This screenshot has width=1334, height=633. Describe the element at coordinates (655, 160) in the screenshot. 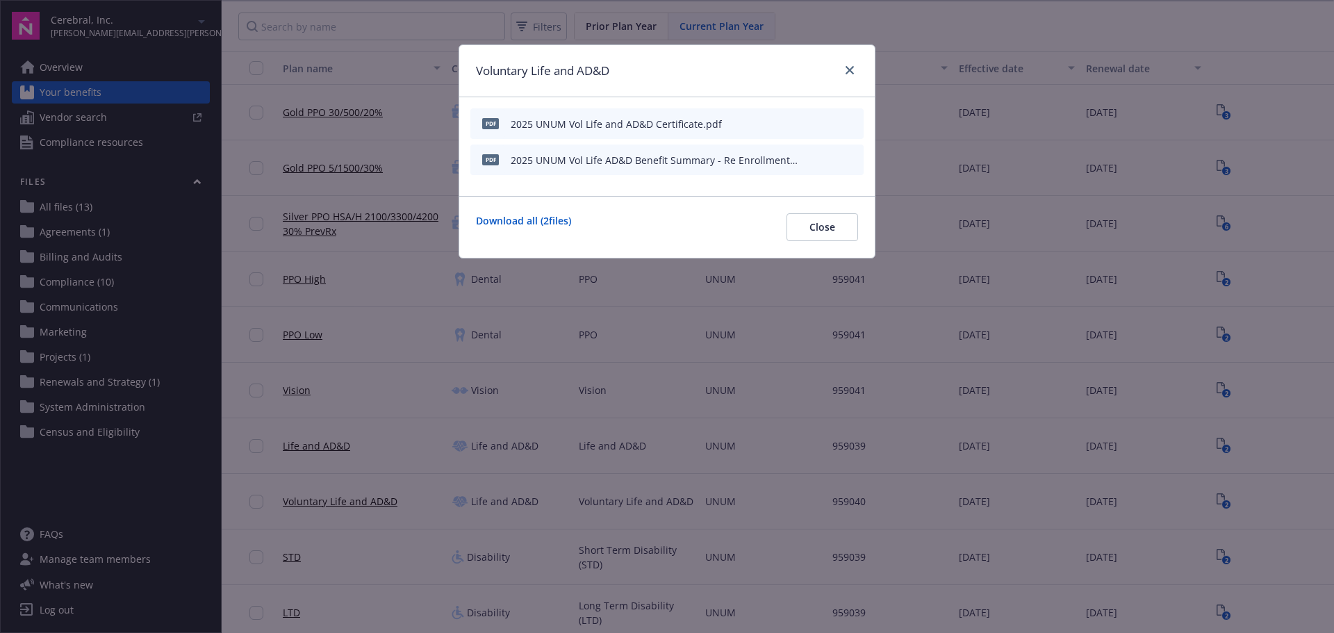

I see `div: 2025 UNUM Vol Life AD&D Benefit Summary - Re Enrollment Cerebral, Inc.pdf` at that location.